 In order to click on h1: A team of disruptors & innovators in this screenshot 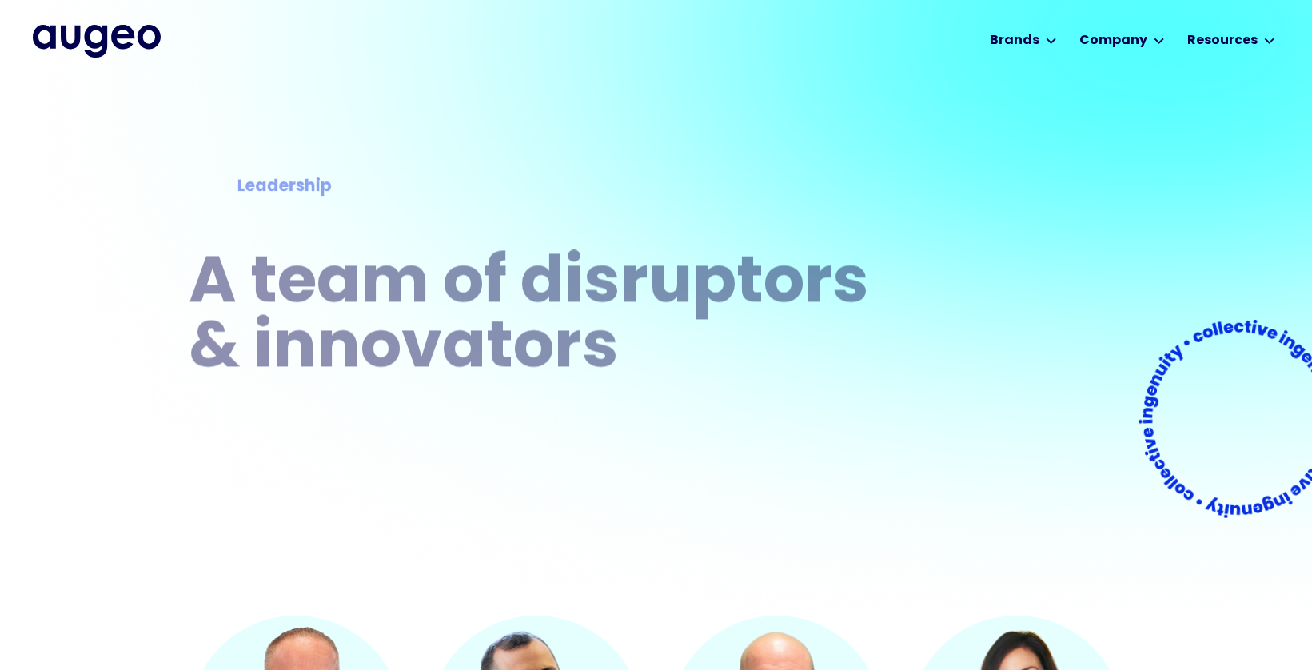, I will do `click(534, 318)`.